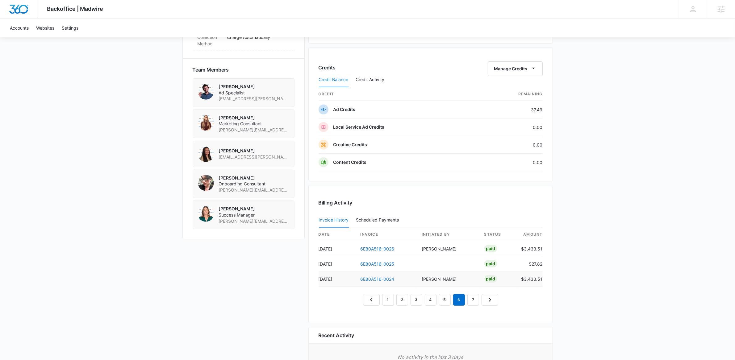  I want to click on a: Websites, so click(45, 28).